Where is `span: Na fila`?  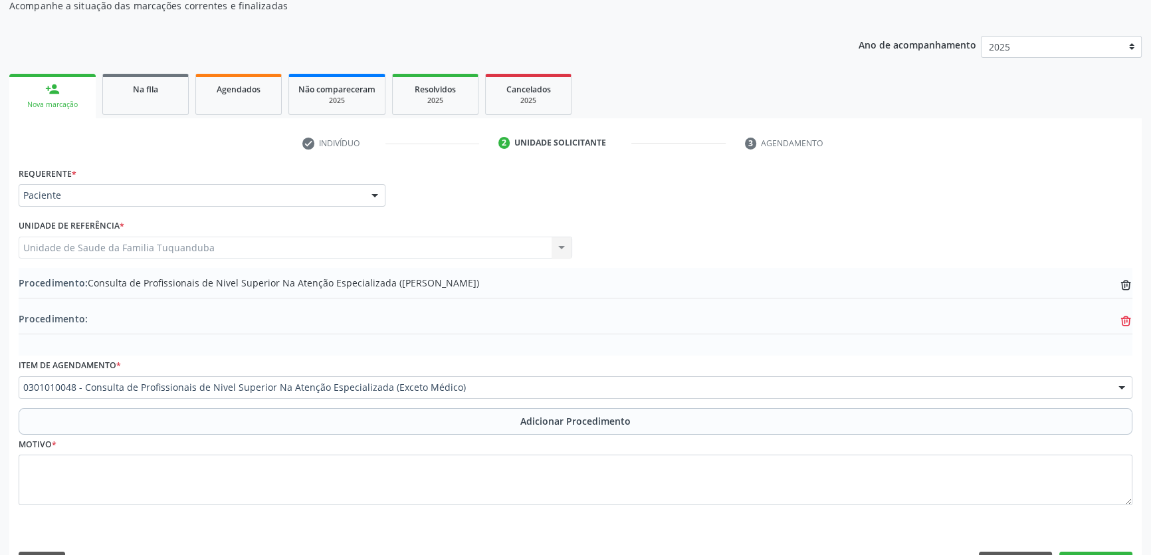
span: Na fila is located at coordinates (146, 89).